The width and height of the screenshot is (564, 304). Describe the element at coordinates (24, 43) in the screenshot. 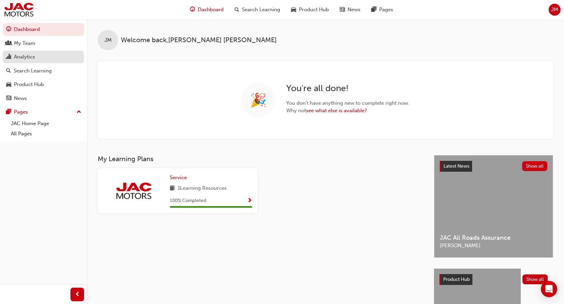

I see `div: My Team` at that location.